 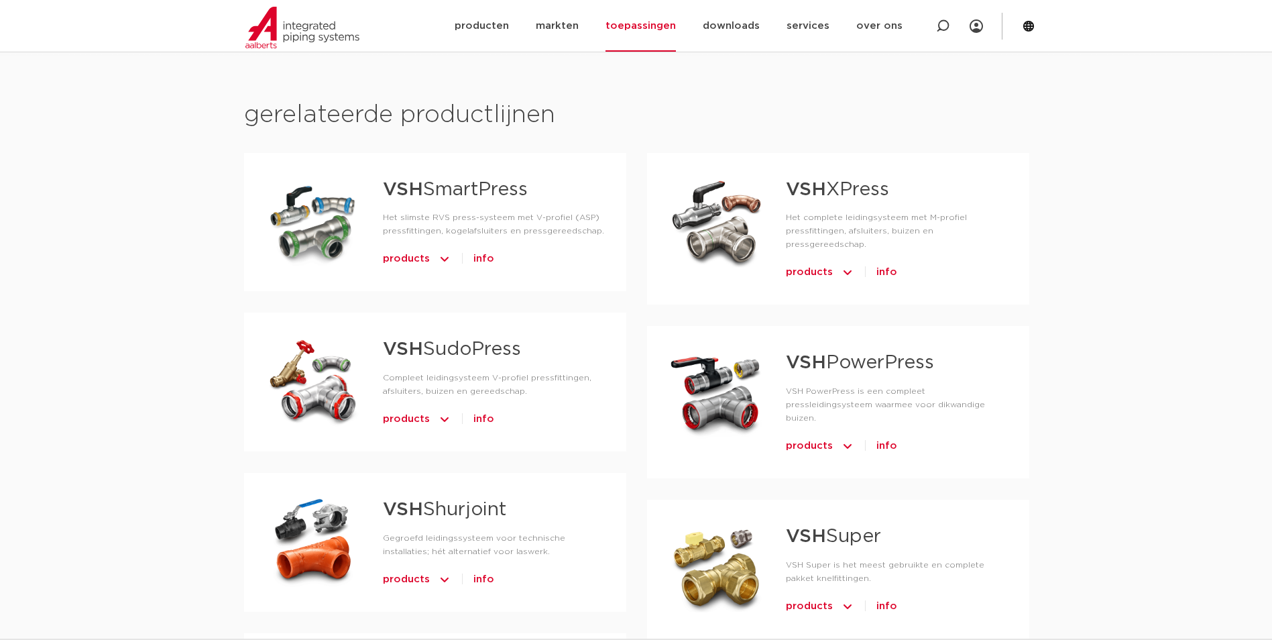 I want to click on a: VSHSuper, so click(x=834, y=536).